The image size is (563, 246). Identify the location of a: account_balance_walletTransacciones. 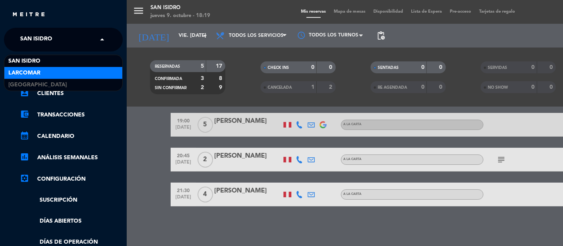
(71, 115).